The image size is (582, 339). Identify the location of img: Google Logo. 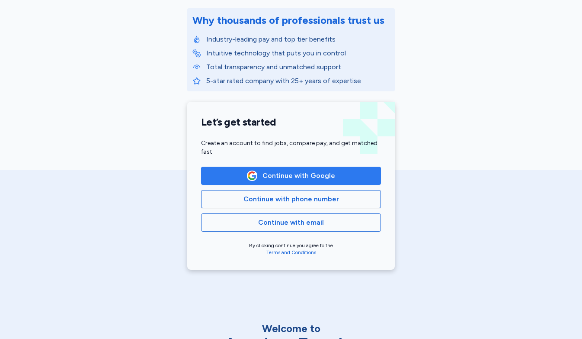
(252, 176).